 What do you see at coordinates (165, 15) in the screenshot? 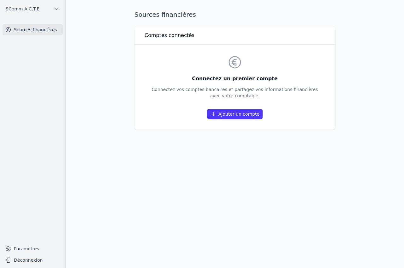
I see `h1: Sources financières` at bounding box center [165, 15].